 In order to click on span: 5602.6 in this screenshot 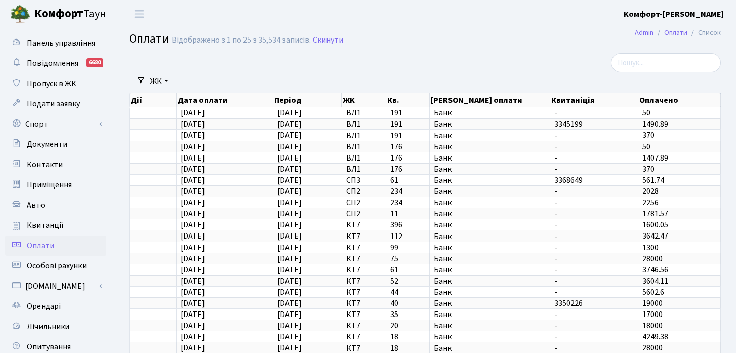, I will do `click(653, 292)`.